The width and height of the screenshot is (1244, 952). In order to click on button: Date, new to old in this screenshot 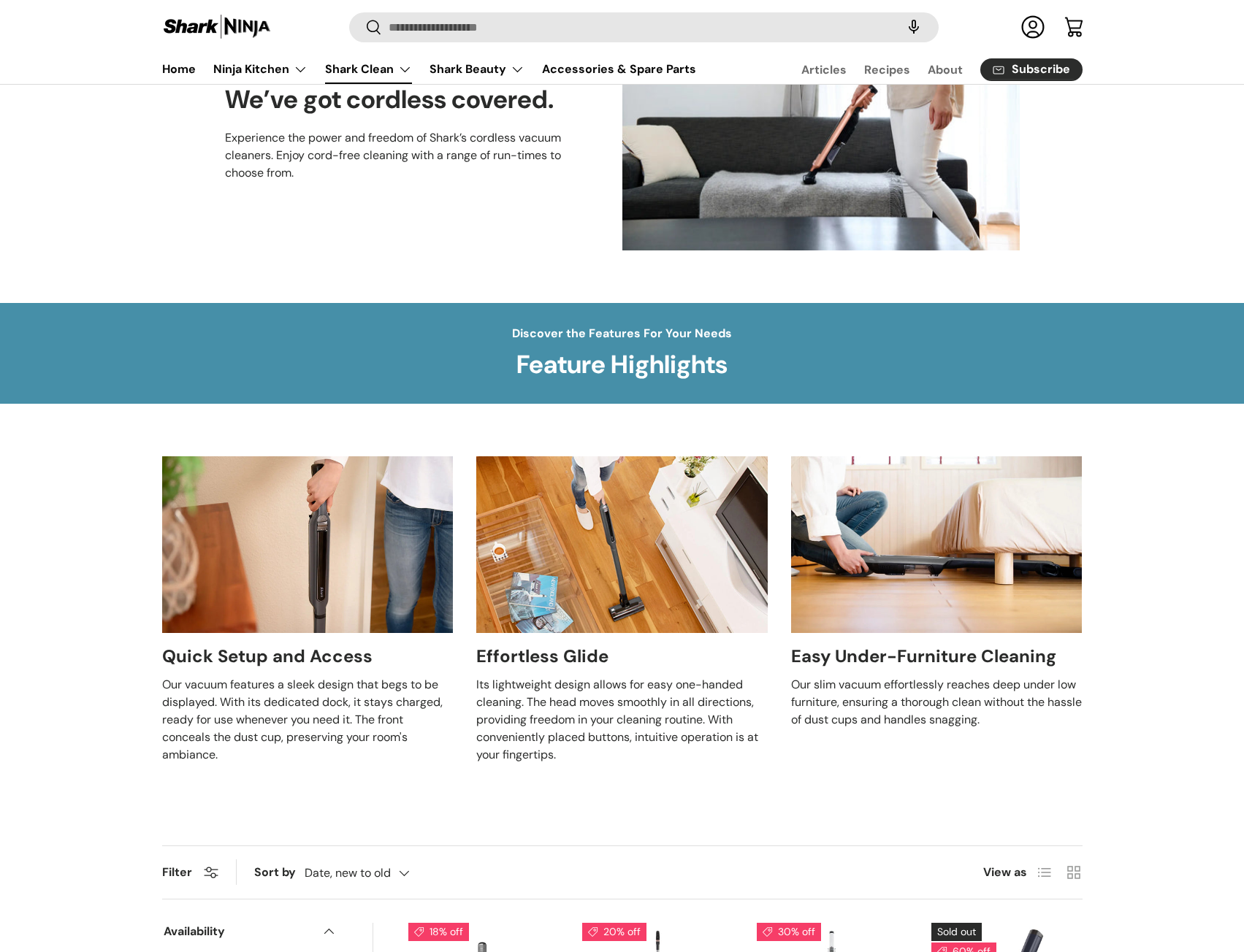, I will do `click(372, 872)`.